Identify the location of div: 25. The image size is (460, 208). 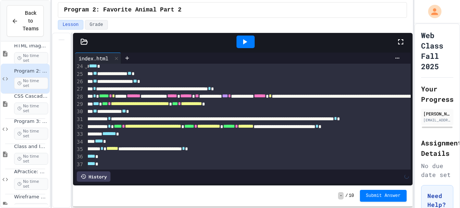
(79, 75).